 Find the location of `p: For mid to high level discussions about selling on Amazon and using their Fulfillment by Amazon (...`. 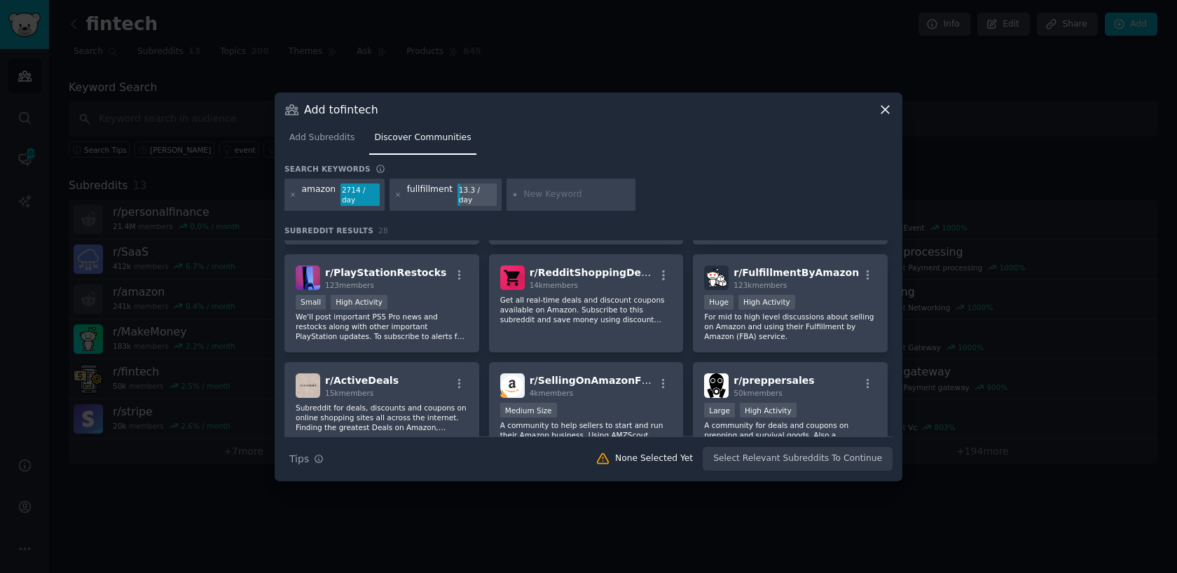

p: For mid to high level discussions about selling on Amazon and using their Fulfillment by Amazon (... is located at coordinates (790, 326).